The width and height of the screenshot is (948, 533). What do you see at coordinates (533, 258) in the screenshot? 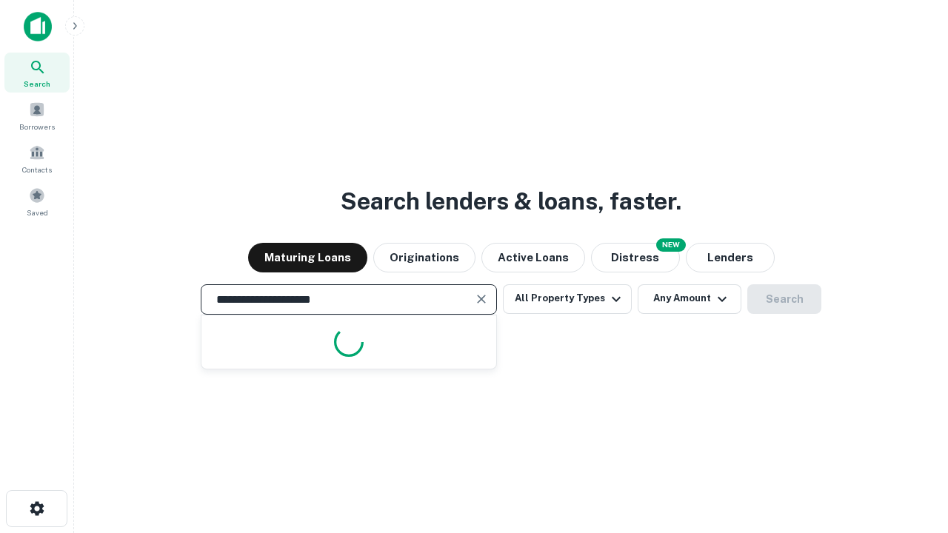
I see `button: Active Loans` at bounding box center [533, 258].